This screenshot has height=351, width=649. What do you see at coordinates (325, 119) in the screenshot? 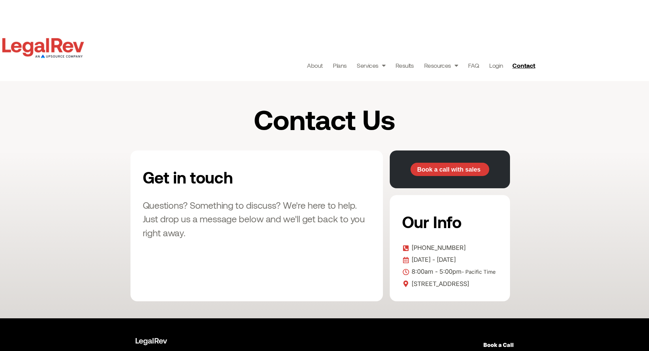
I see `h1: Contact Us` at bounding box center [325, 119].